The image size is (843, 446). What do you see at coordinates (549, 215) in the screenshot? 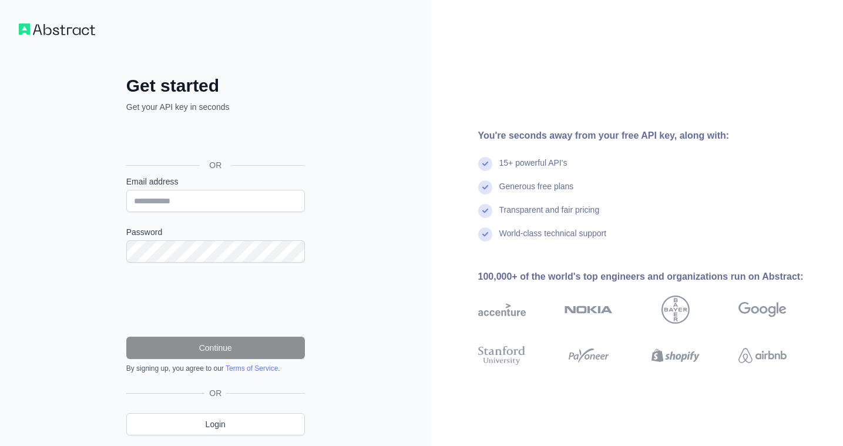
I see `div: Transparent and fair pricing` at bounding box center [549, 215].